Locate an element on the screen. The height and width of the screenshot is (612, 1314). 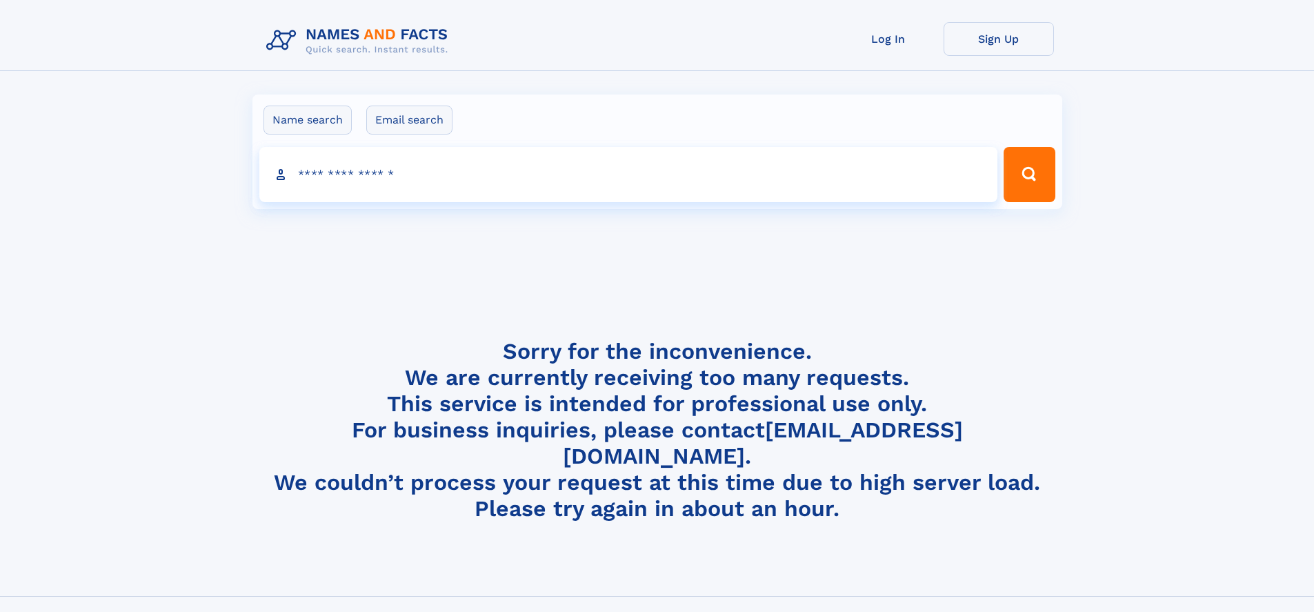
a: Sign Up is located at coordinates (999, 39).